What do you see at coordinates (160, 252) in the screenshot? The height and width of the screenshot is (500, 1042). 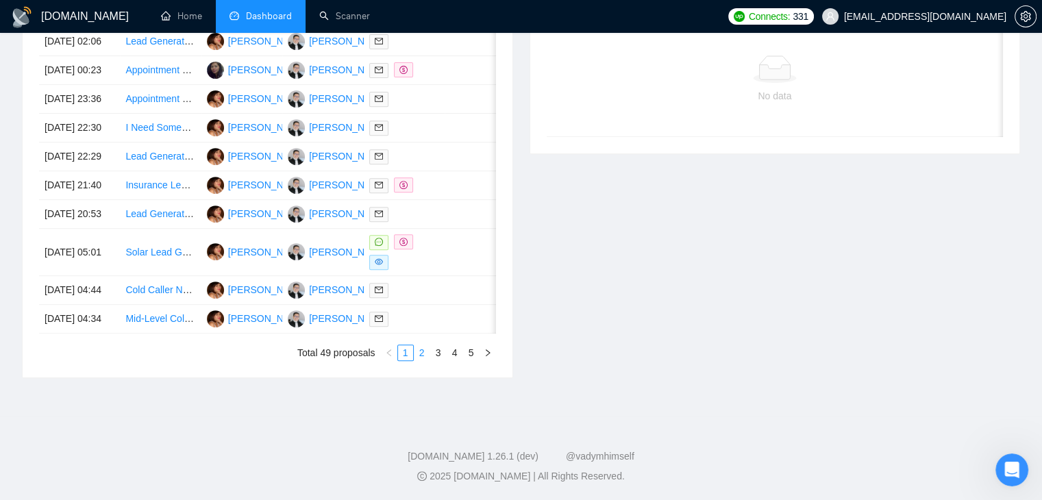 I see `td: Solar Lead Generation Specialist for Cold Calling` at bounding box center [160, 252].